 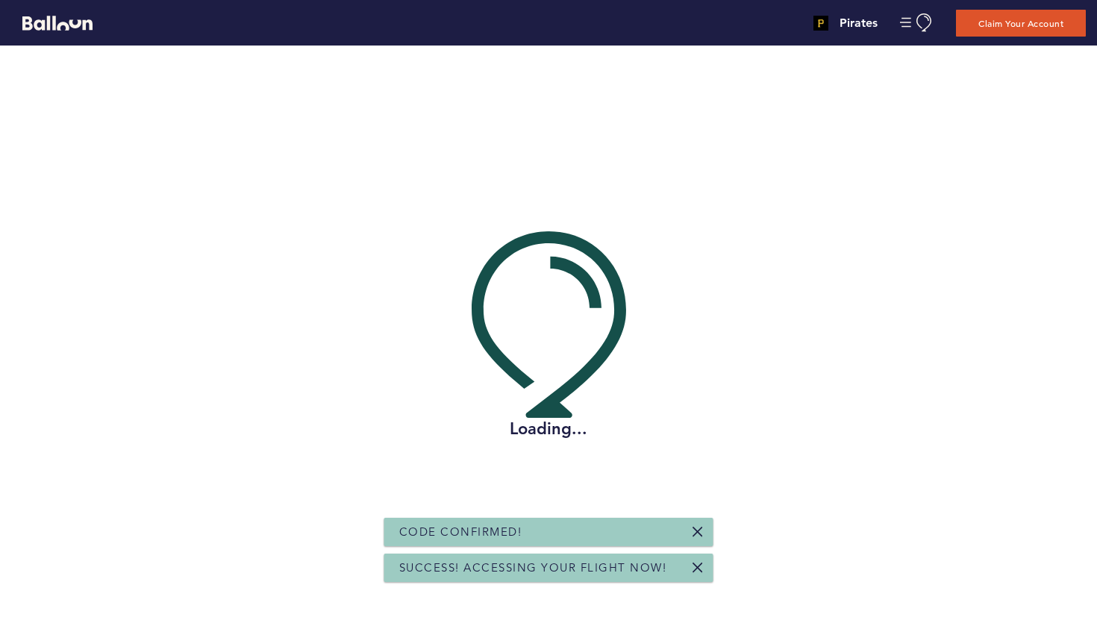 What do you see at coordinates (548, 568) in the screenshot?
I see `div: Success! Accessing your flight now!` at bounding box center [548, 568].